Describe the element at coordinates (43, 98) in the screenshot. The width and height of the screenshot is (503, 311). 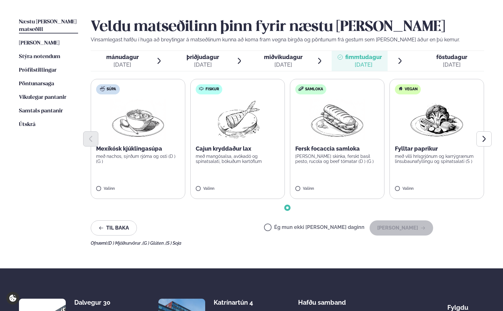
I see `a: Vikulegar pantanir` at that location.